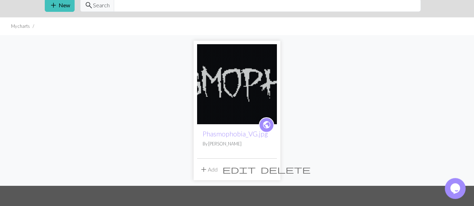 This screenshot has width=474, height=206. What do you see at coordinates (239, 169) in the screenshot?
I see `i: Edit` at bounding box center [239, 169].